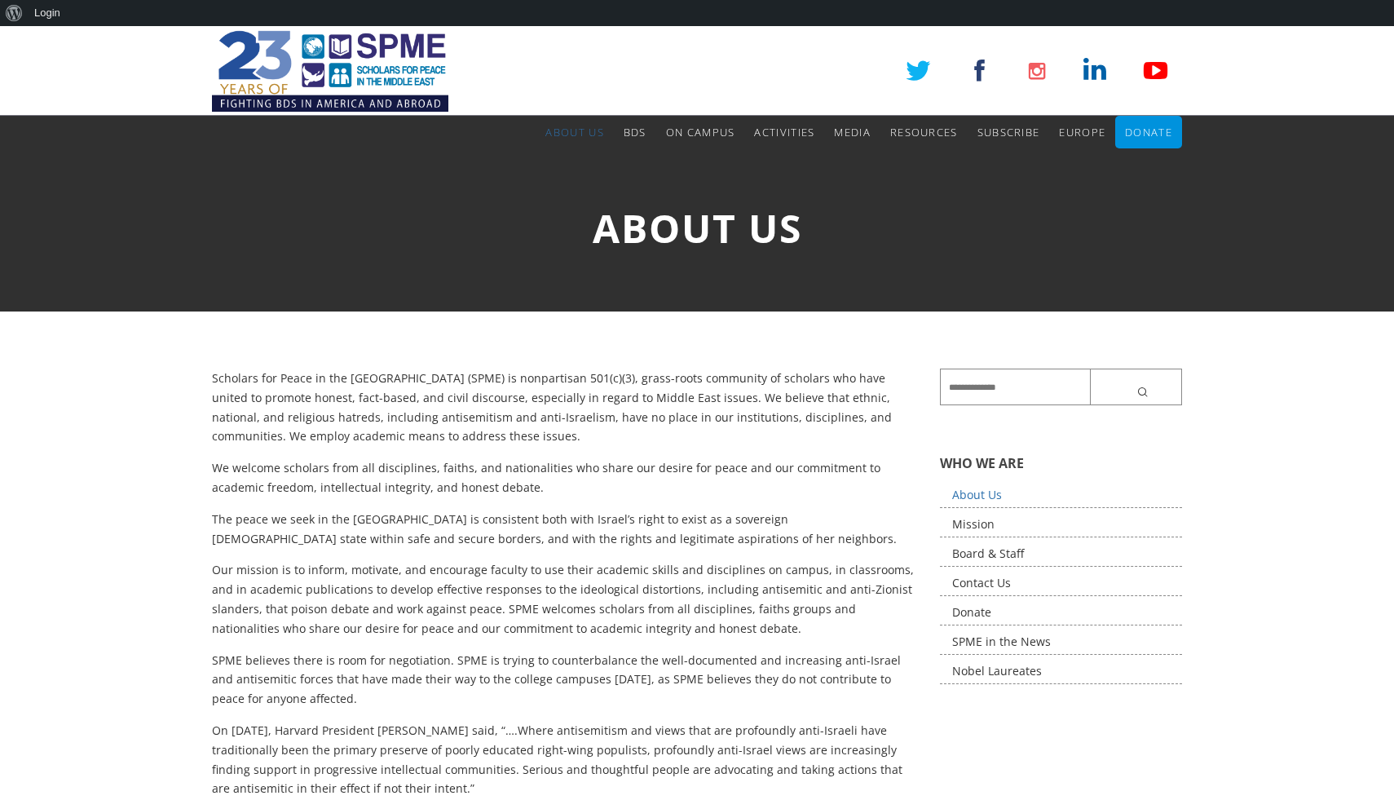 The image size is (1394, 800). What do you see at coordinates (330, 71) in the screenshot?
I see `img: SPME` at bounding box center [330, 71].